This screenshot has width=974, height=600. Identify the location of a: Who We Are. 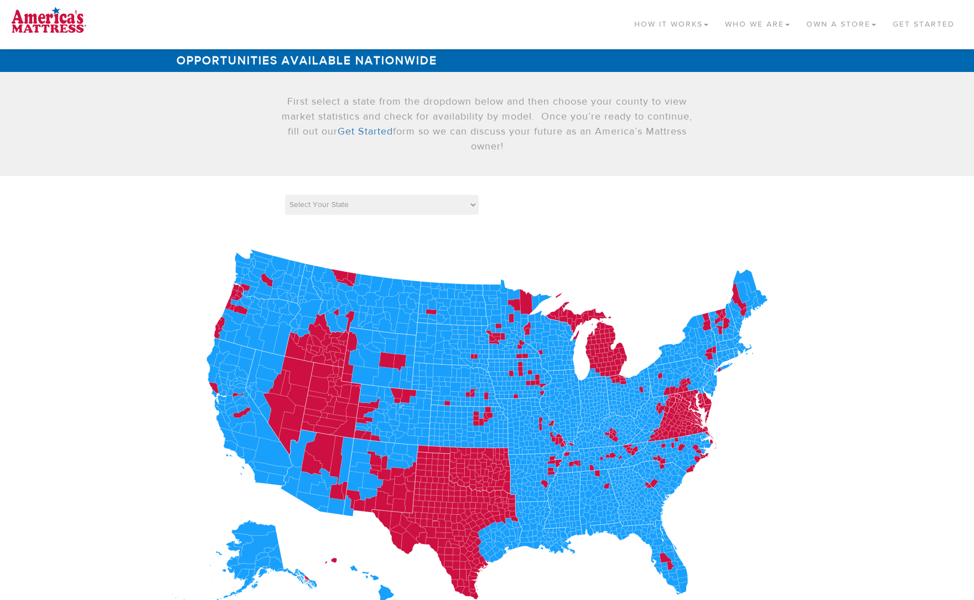
(757, 22).